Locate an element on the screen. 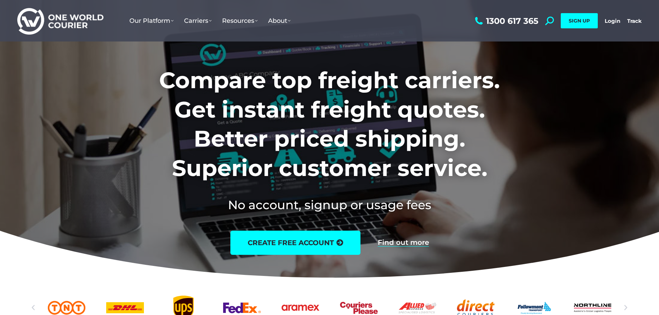  a: Login is located at coordinates (613, 21).